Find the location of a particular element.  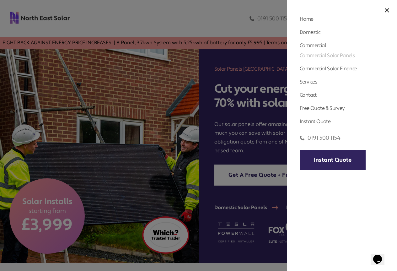

a: Commercial is located at coordinates (313, 45).